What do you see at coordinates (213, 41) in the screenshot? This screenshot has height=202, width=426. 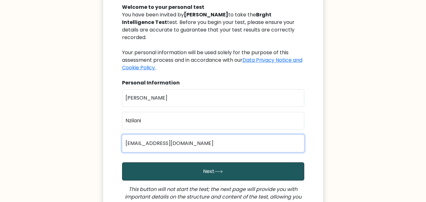 I see `div: You have been invited by to take the test. Before you begin your test, please ensure your details...` at bounding box center [213, 41].